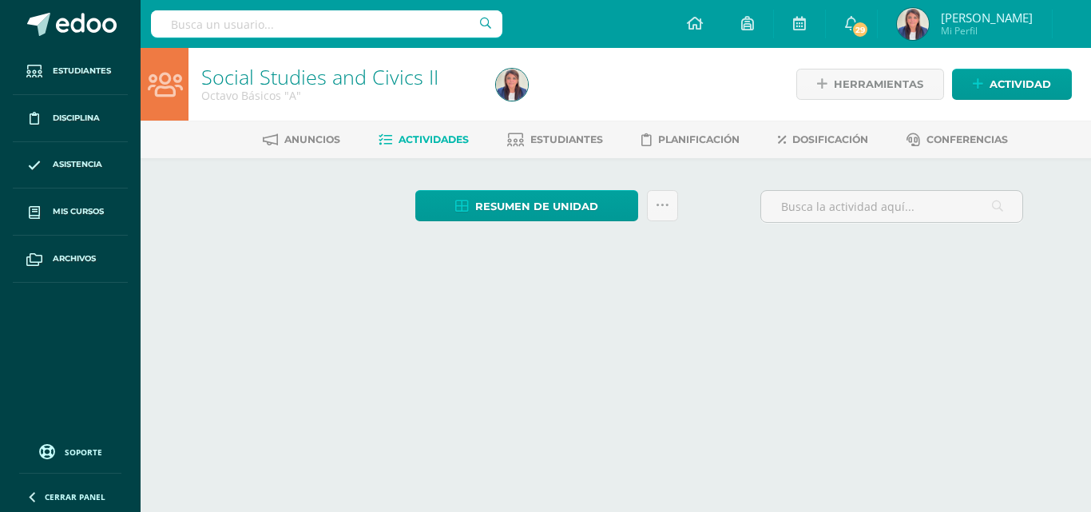 The width and height of the screenshot is (1091, 512). Describe the element at coordinates (312, 139) in the screenshot. I see `span: Anuncios` at that location.